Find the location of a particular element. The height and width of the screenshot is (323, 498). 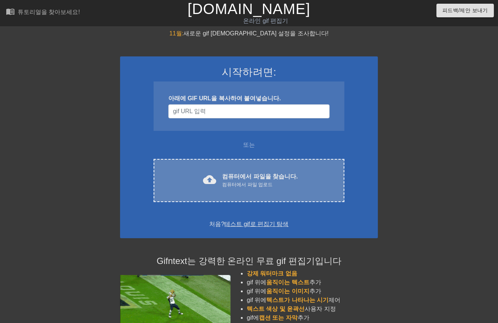

span: 캡션 또는 자막 is located at coordinates (278, 317).